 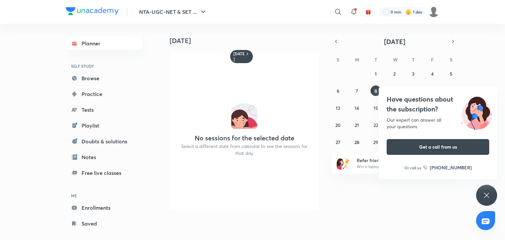 I want to click on button: July 11, 2025, so click(x=432, y=91).